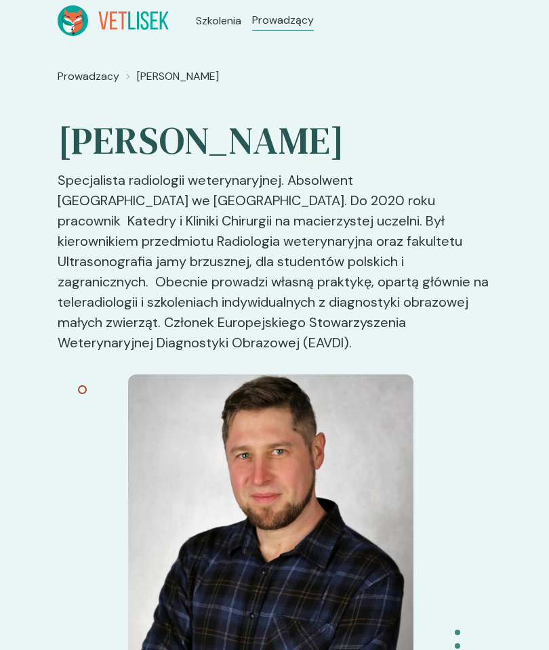 The height and width of the screenshot is (650, 549). I want to click on span: Szkolenia, so click(218, 21).